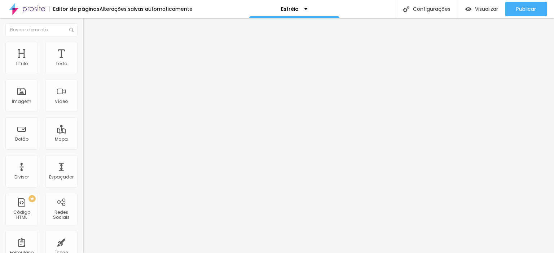 This screenshot has width=554, height=253. I want to click on font: Alterações salvas automaticamente, so click(146, 9).